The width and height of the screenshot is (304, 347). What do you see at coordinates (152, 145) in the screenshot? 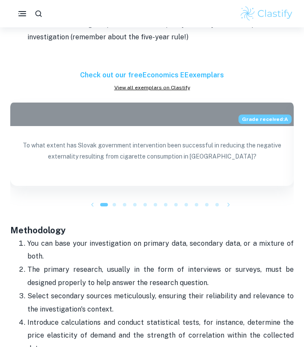
I see `a: Blog exemplar: To what extent has Slovak government intGrade received:ATo what extent has Slovak ...` at bounding box center [152, 145].